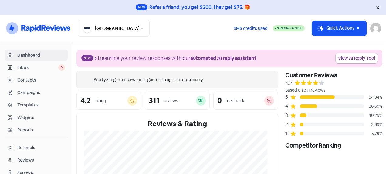 This screenshot has height=174, width=386. I want to click on a: Referrals, so click(36, 147).